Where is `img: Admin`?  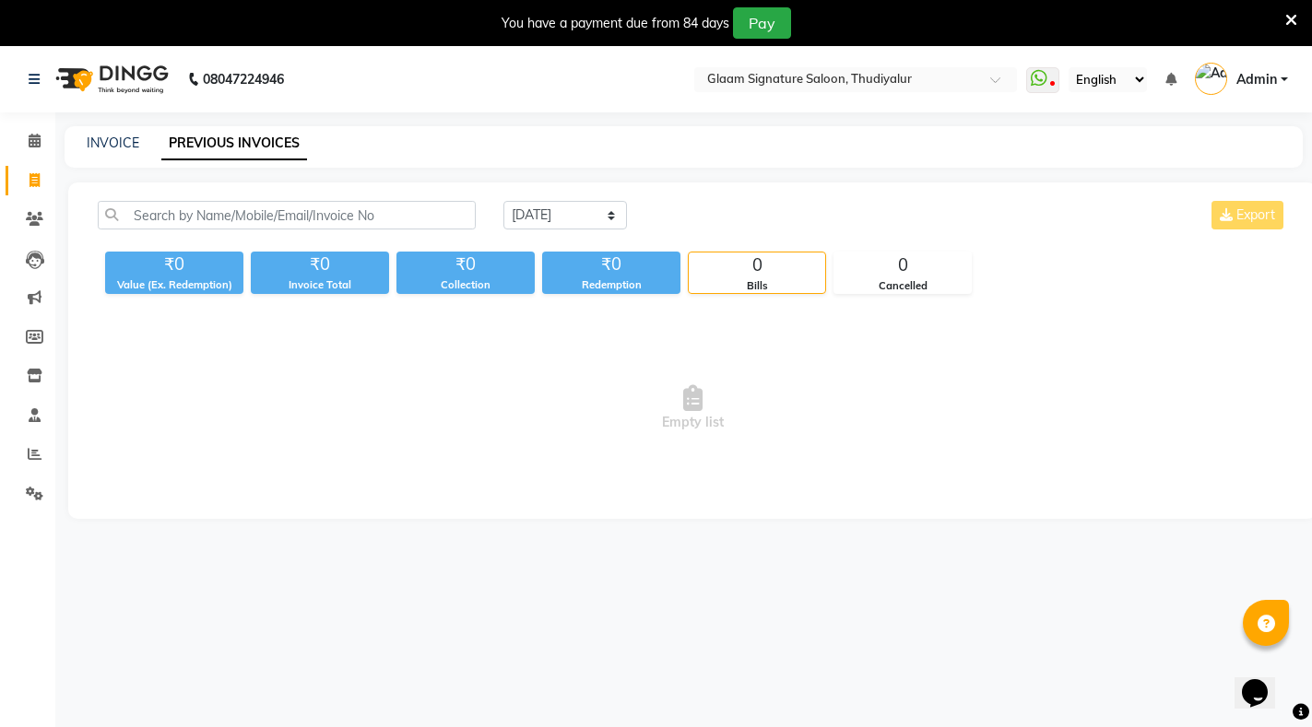 img: Admin is located at coordinates (1210, 78).